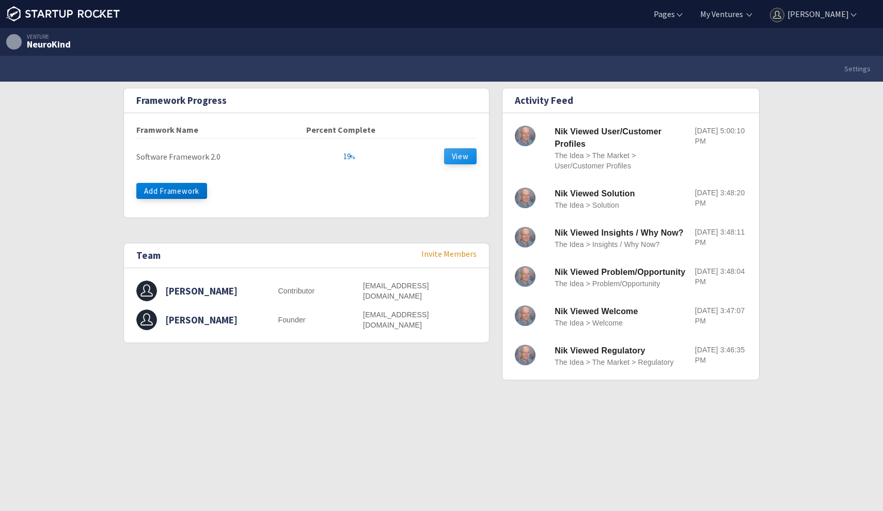  What do you see at coordinates (181, 100) in the screenshot?
I see `h2: Framework Progress` at bounding box center [181, 100].